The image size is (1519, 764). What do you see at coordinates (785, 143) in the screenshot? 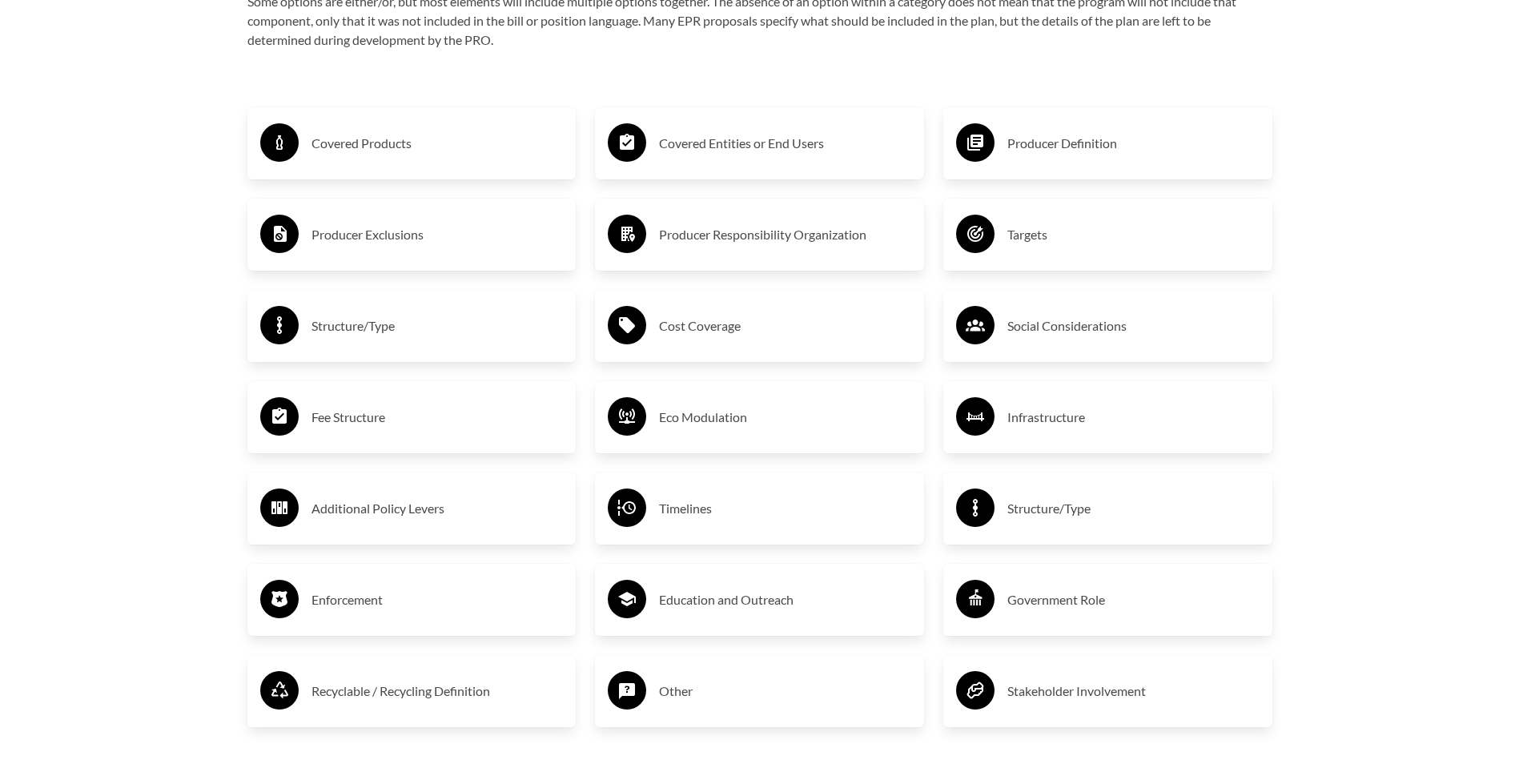
I see `h3: Covered Entities or End Users` at bounding box center [785, 143].